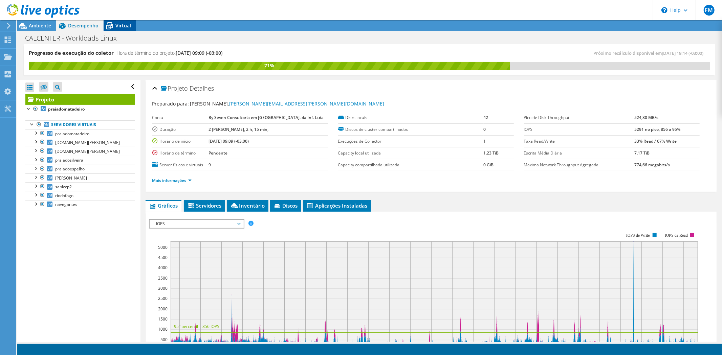  Describe the element at coordinates (80, 160) in the screenshot. I see `a: praiadosilveira` at that location.